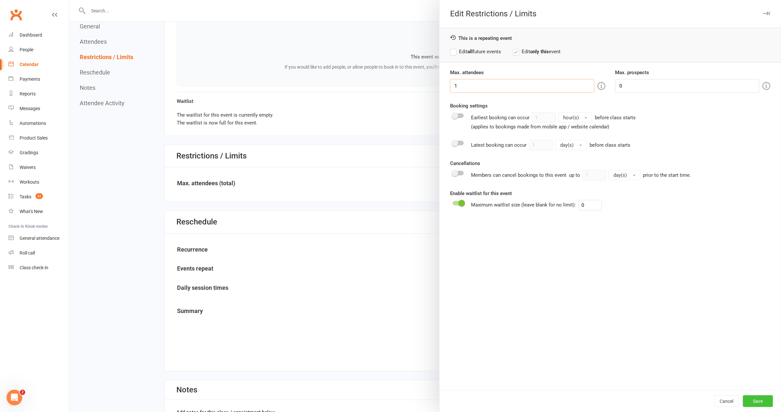 This screenshot has width=781, height=412. What do you see at coordinates (610, 14) in the screenshot?
I see `div: Edit Restrictions / Limits` at bounding box center [610, 14].